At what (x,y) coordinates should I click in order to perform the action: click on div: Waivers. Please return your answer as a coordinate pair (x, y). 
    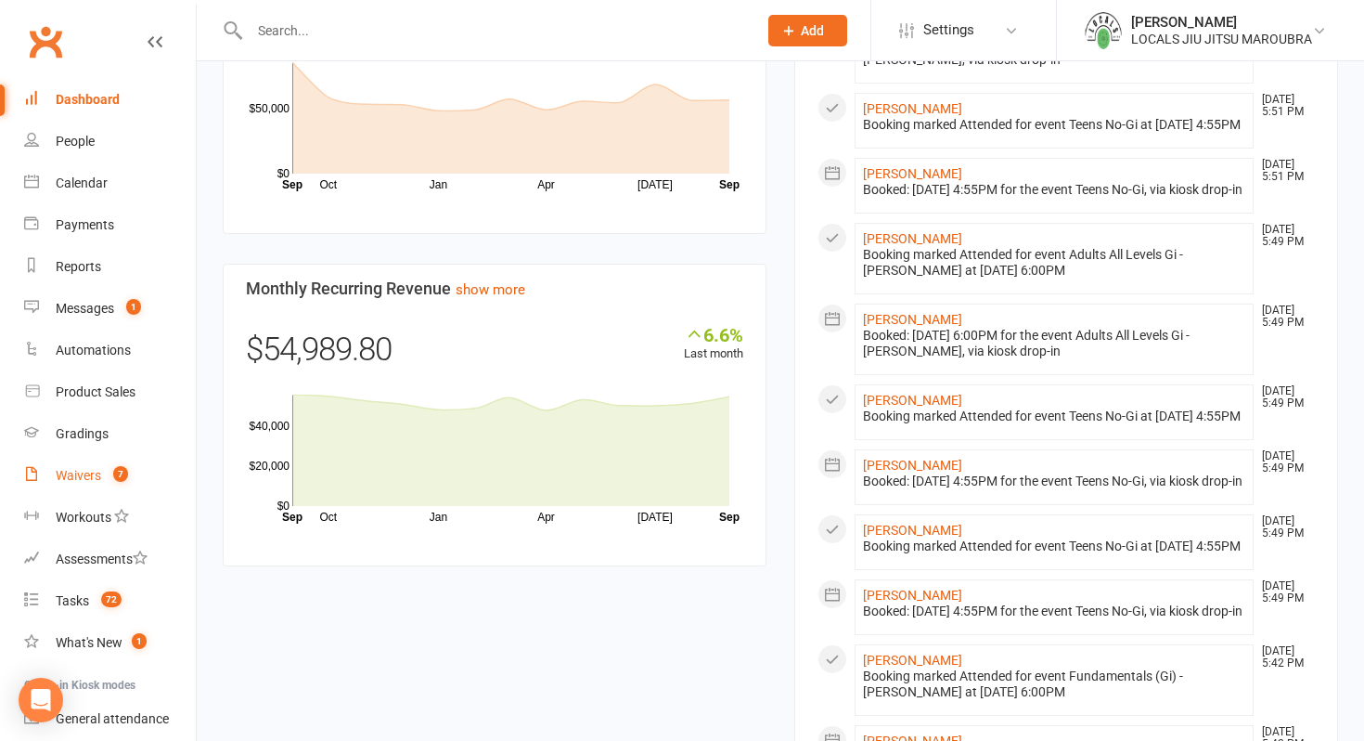
    Looking at the image, I should click on (78, 475).